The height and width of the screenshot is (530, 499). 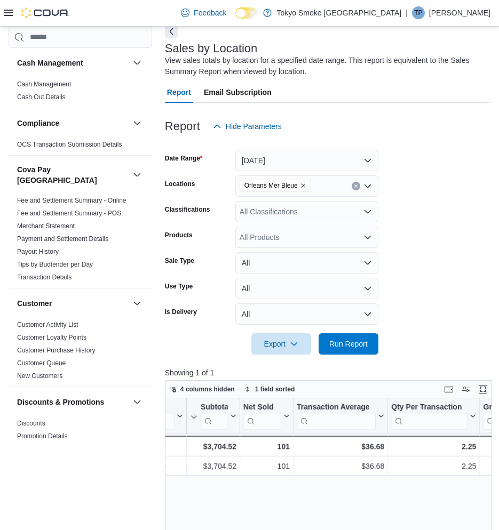 What do you see at coordinates (179, 286) in the screenshot?
I see `label: Use Type` at bounding box center [179, 286].